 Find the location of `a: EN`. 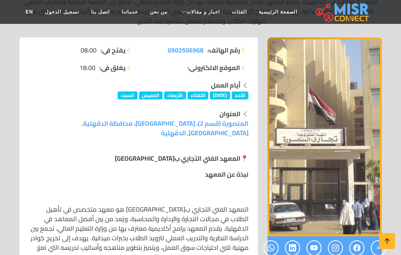

a: EN is located at coordinates (29, 12).